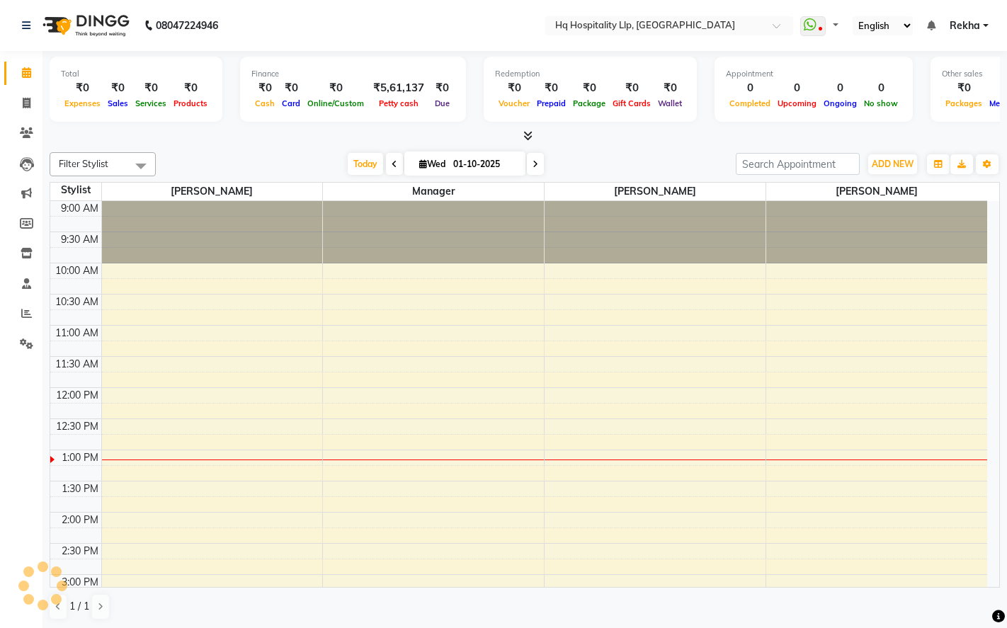 The width and height of the screenshot is (1007, 628). Describe the element at coordinates (118, 103) in the screenshot. I see `span: Sales` at that location.